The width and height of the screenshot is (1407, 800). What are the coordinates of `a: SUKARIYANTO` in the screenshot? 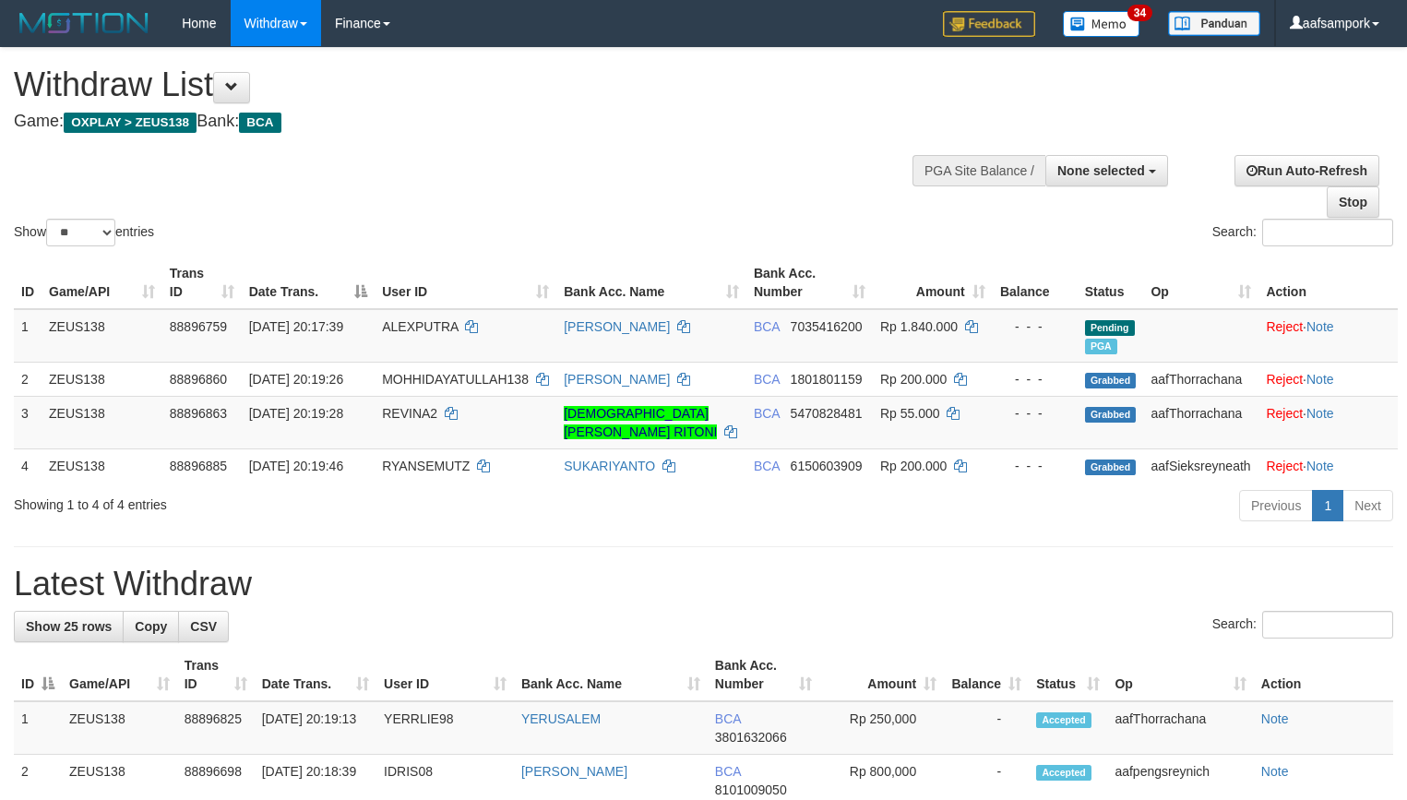 It's located at (609, 466).